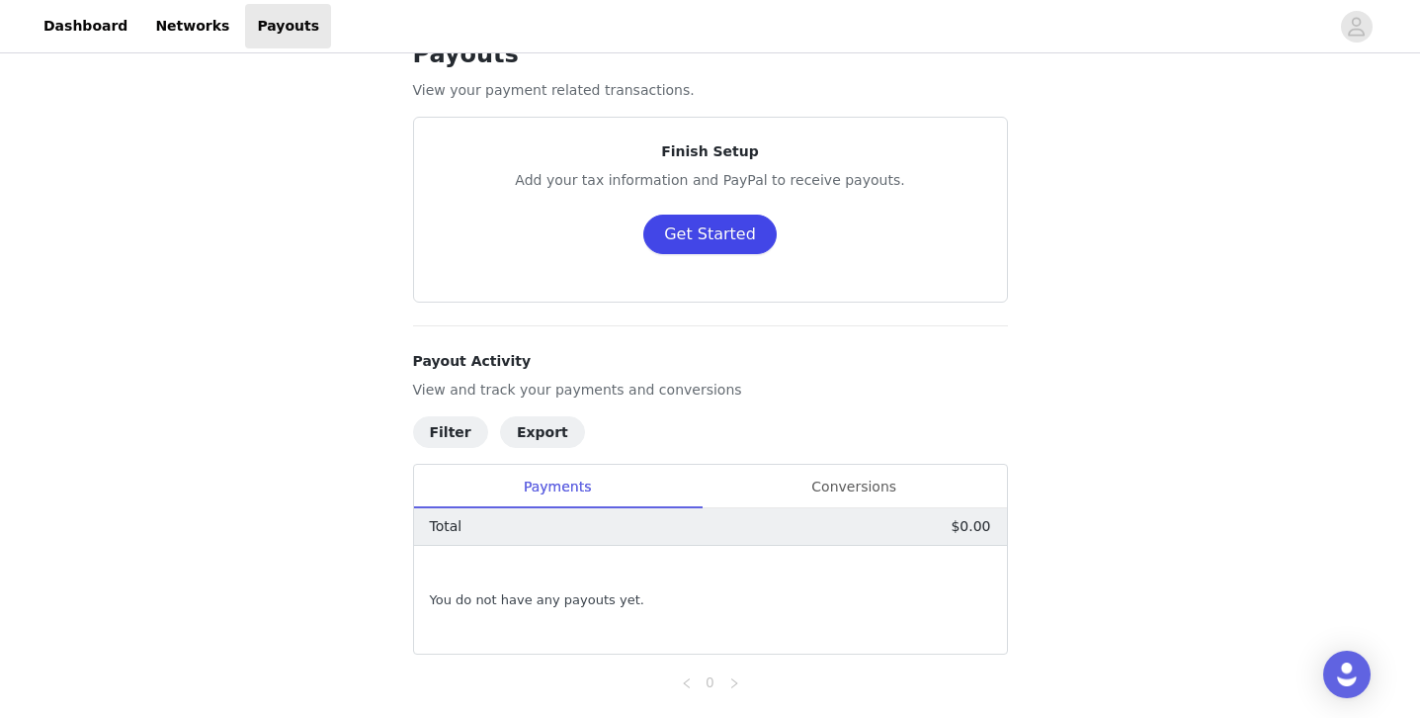 This screenshot has width=1420, height=718. Describe the element at coordinates (711, 54) in the screenshot. I see `h1: Payouts` at that location.